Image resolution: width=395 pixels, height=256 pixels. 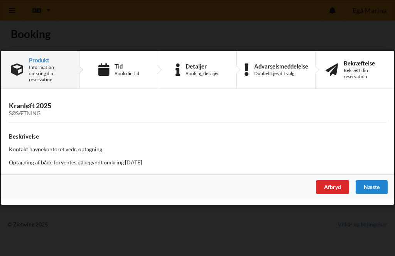 I want to click on div: Detaljer, so click(x=202, y=66).